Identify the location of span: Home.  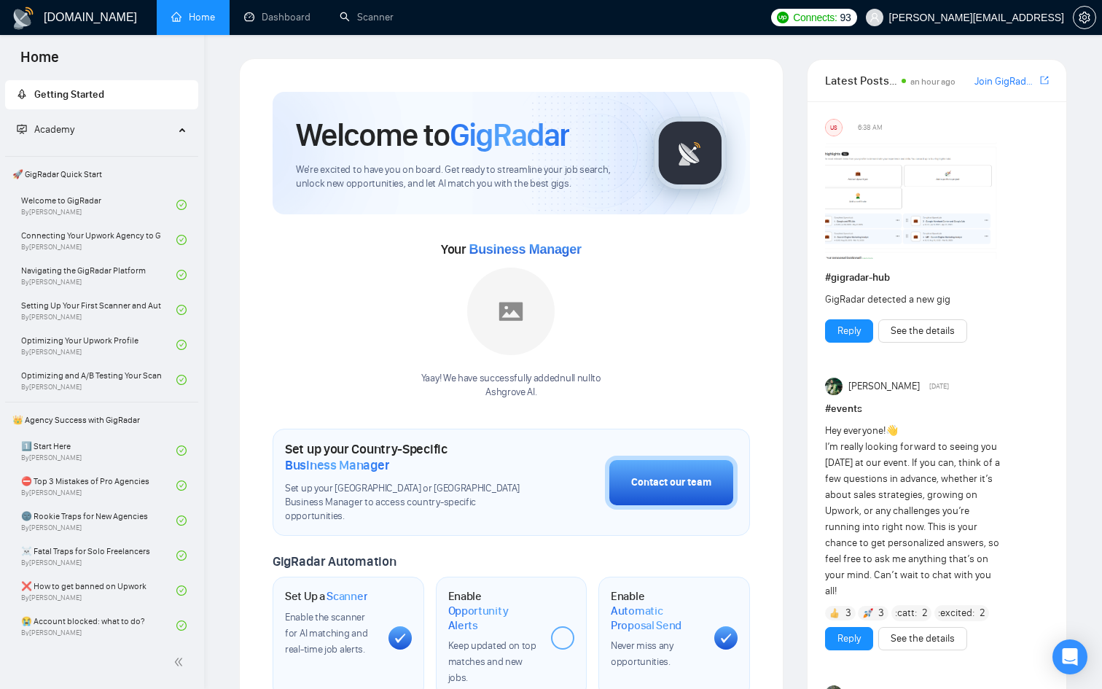
(39, 62).